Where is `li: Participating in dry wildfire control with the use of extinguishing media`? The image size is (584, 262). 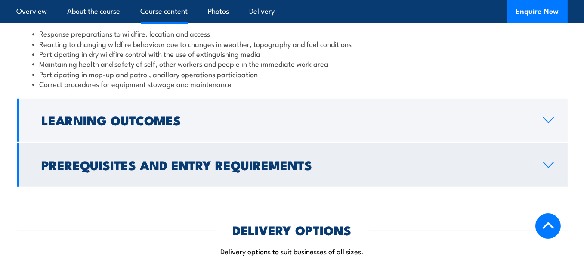
li: Participating in dry wildfire control with the use of extinguishing media is located at coordinates (292, 53).